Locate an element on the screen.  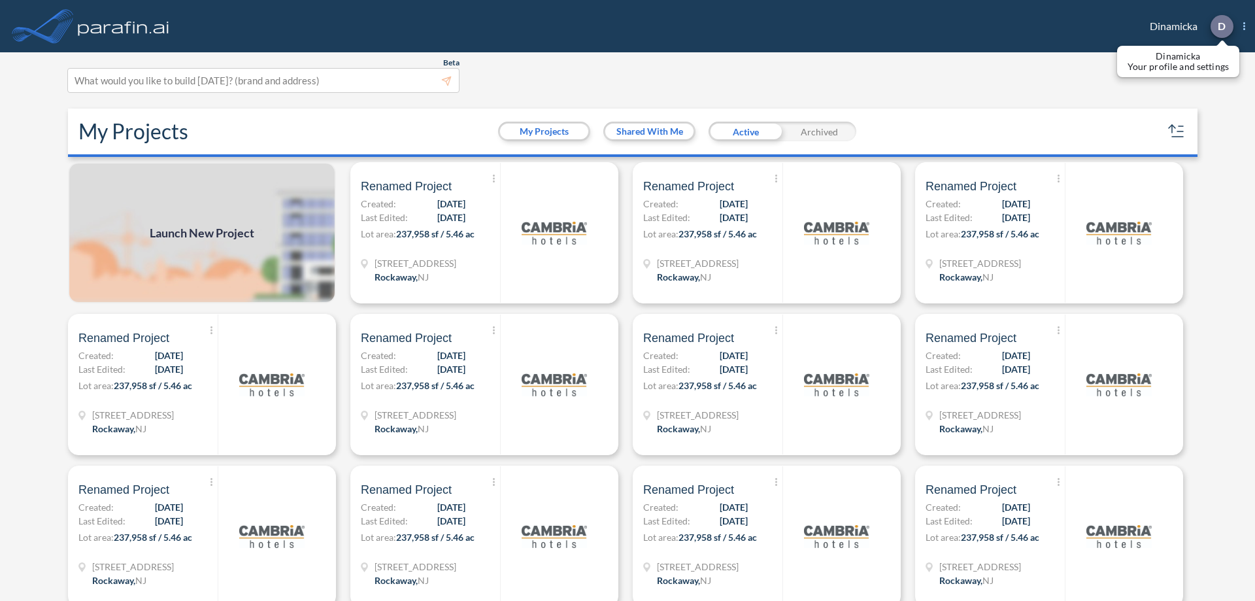
img: add is located at coordinates (202, 233).